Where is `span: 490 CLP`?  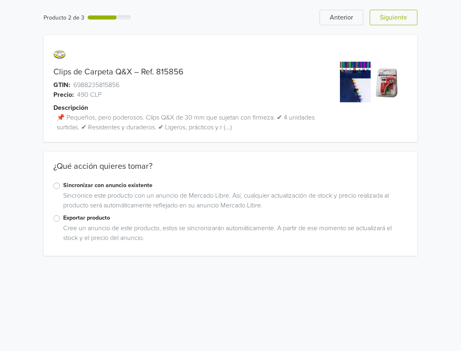 span: 490 CLP is located at coordinates (89, 95).